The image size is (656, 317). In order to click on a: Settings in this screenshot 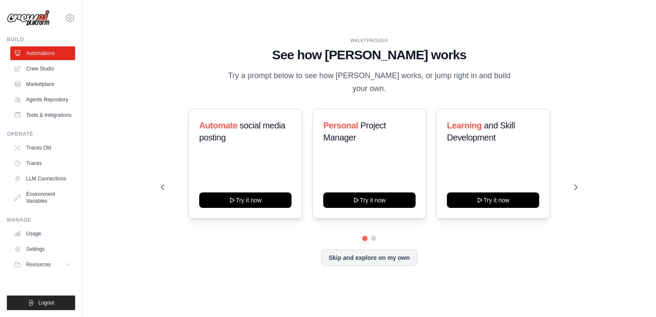, I will do `click(42, 249)`.